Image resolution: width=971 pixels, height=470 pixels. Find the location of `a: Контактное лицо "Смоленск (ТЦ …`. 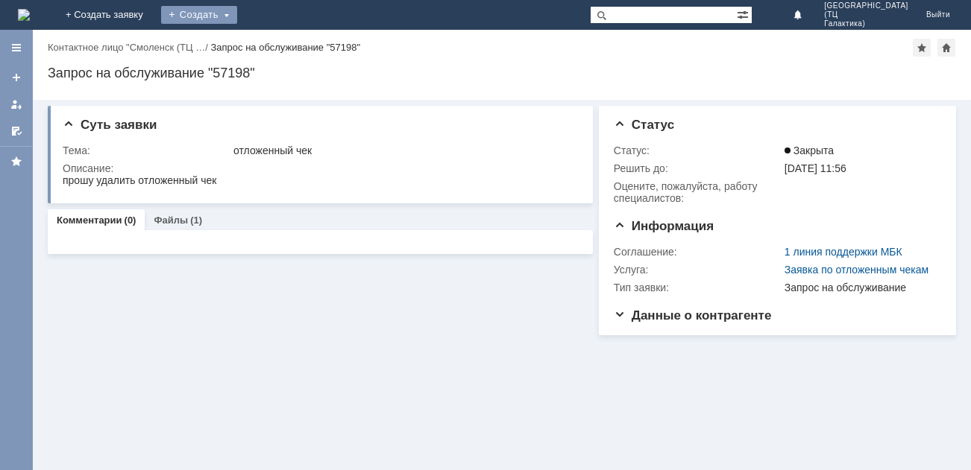

a: Контактное лицо "Смоленск (ТЦ … is located at coordinates (126, 47).